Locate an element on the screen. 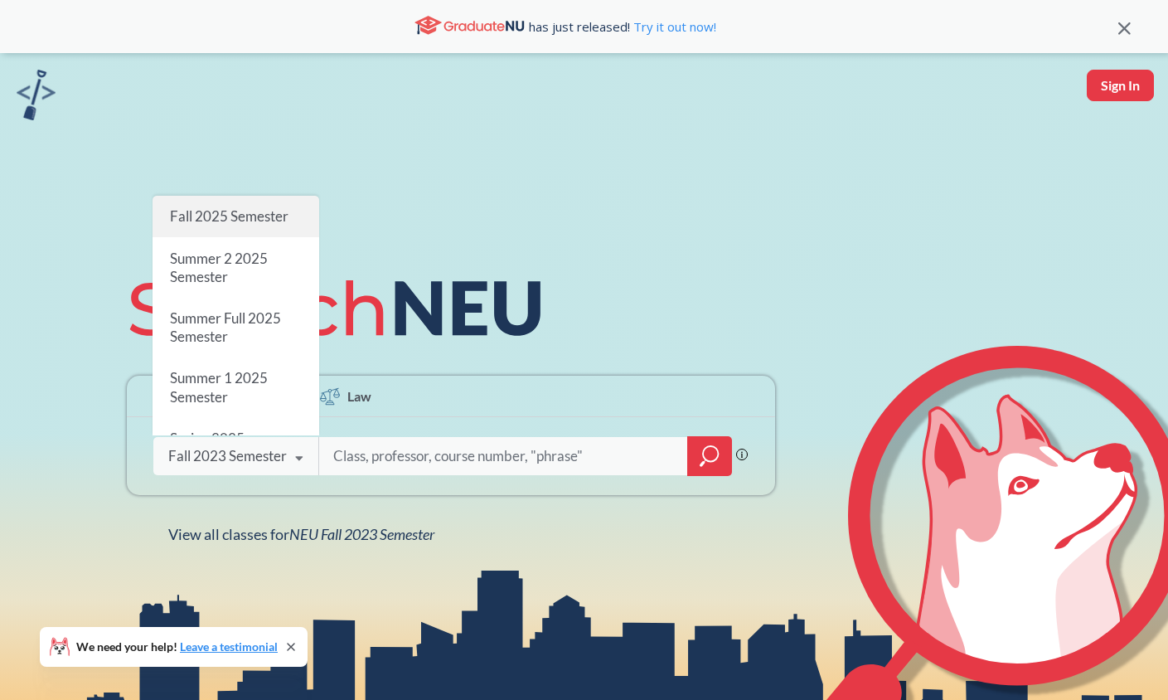 The height and width of the screenshot is (700, 1168). span: Summer Full 2025 Semester is located at coordinates (225, 327).